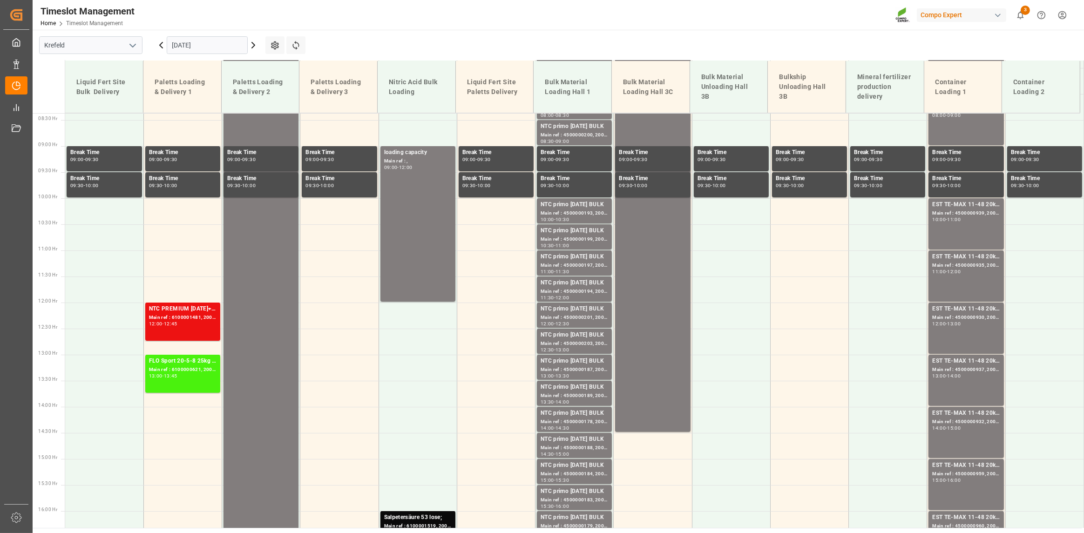  What do you see at coordinates (48, 484) in the screenshot?
I see `span: 15:30 Hr` at bounding box center [48, 484].